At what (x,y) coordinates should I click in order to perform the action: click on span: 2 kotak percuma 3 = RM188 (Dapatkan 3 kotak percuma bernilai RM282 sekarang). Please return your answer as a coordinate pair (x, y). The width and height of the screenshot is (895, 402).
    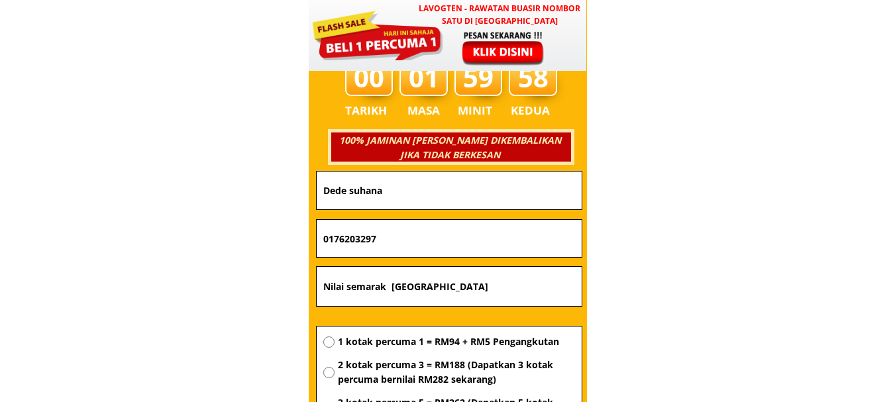
    Looking at the image, I should click on (457, 372).